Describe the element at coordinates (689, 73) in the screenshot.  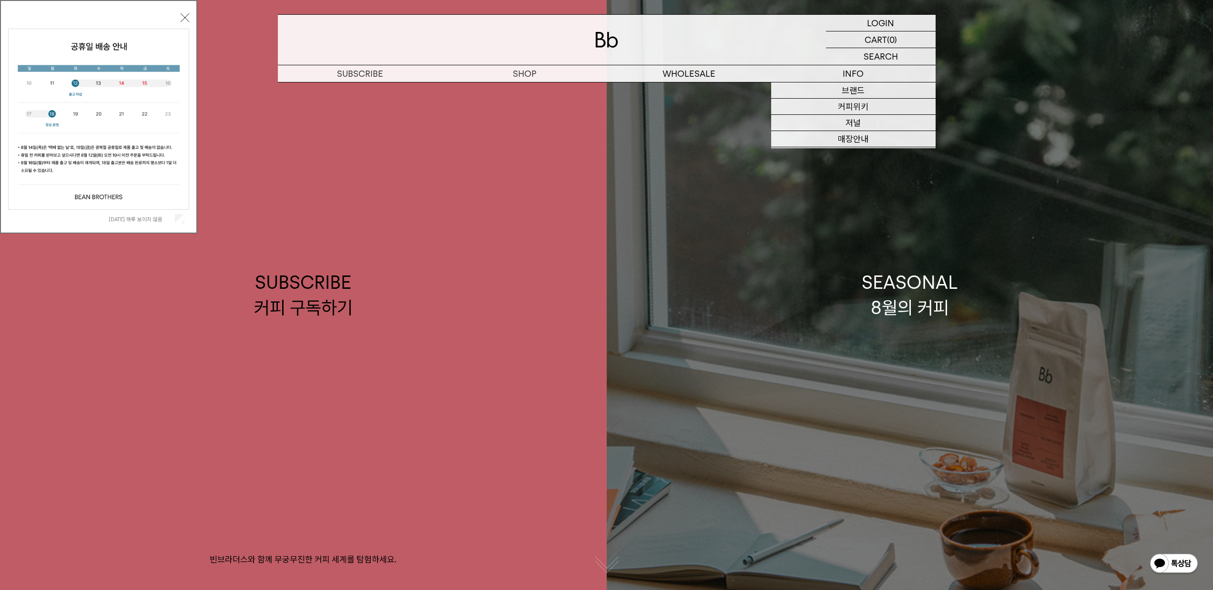
I see `p: WHOLESALE` at that location.